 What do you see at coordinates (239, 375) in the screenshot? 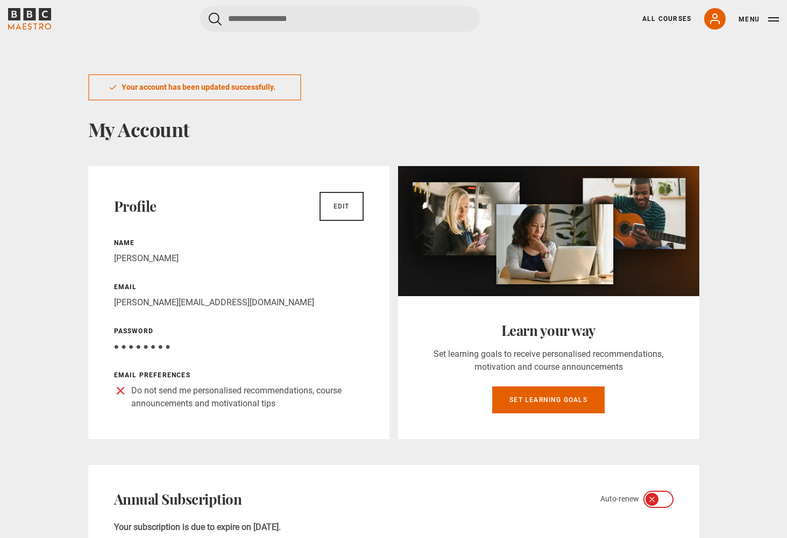
I see `p: Email preferences` at bounding box center [239, 375].